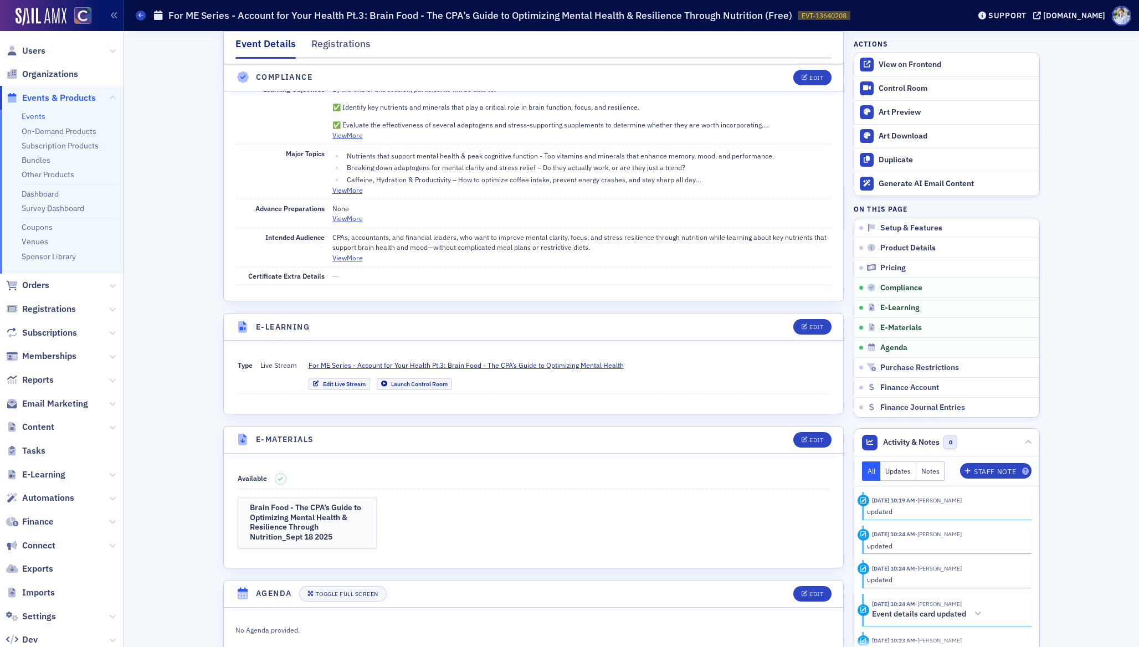 This screenshot has height=647, width=1139. Describe the element at coordinates (947, 112) in the screenshot. I see `a: Art Preview` at that location.